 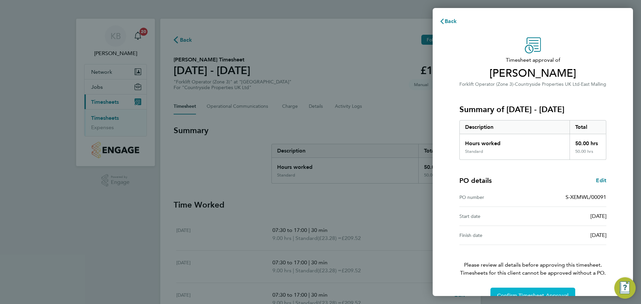 I want to click on span: Forklift Operator (Zone 3), so click(x=487, y=84).